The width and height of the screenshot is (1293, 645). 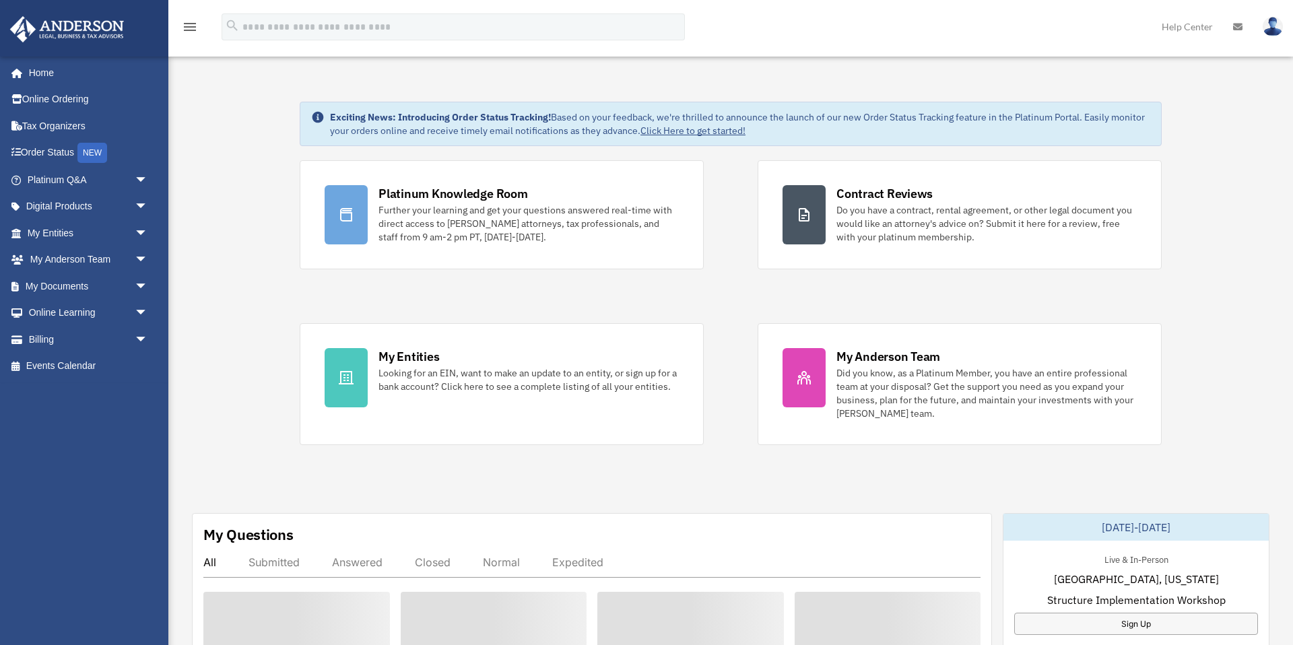 What do you see at coordinates (89, 260) in the screenshot?
I see `a: My Anderson Teamarrow_drop_down` at bounding box center [89, 260].